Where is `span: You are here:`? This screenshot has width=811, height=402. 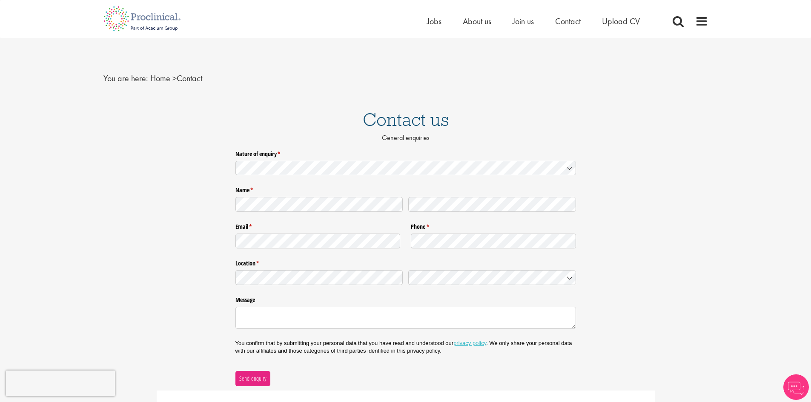 span: You are here: is located at coordinates (126, 78).